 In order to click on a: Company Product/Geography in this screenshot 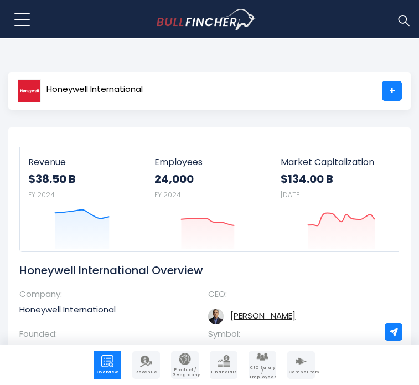, I will do `click(185, 365)`.